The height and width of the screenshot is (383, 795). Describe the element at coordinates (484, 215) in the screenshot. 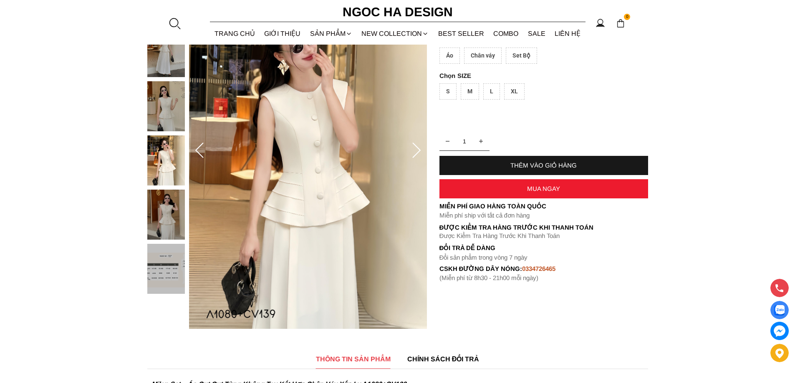

I see `font: Miễn phí ship với tất cả đơn hàng` at that location.